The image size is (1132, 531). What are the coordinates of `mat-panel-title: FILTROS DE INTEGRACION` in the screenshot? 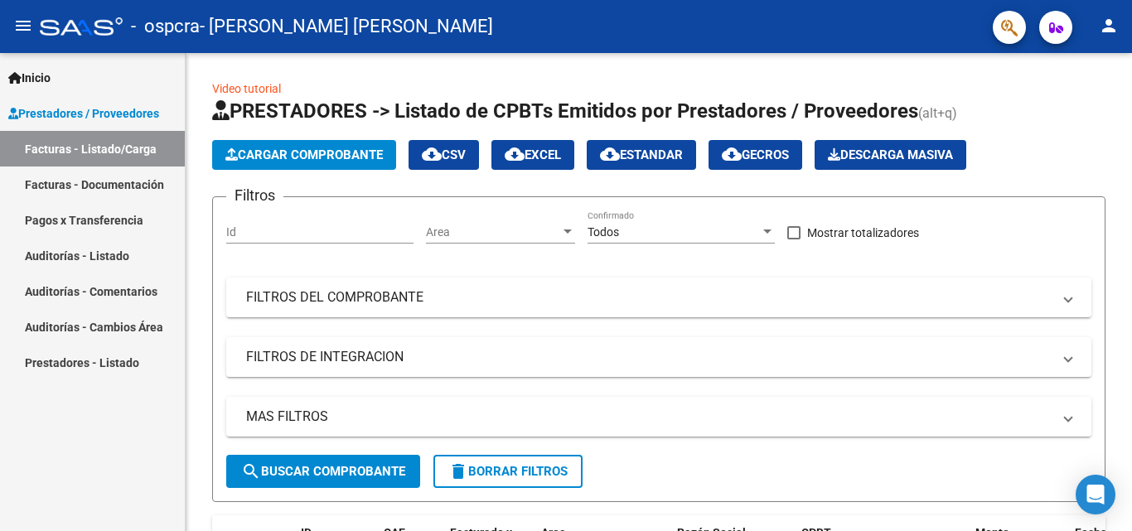 It's located at (649, 357).